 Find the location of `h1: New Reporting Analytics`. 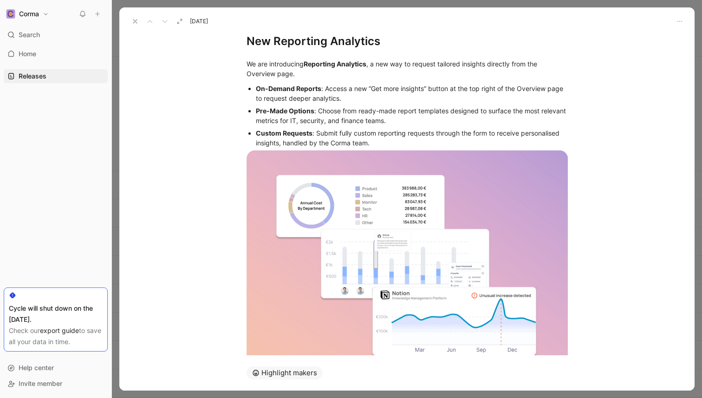

h1: New Reporting Analytics is located at coordinates (407, 41).